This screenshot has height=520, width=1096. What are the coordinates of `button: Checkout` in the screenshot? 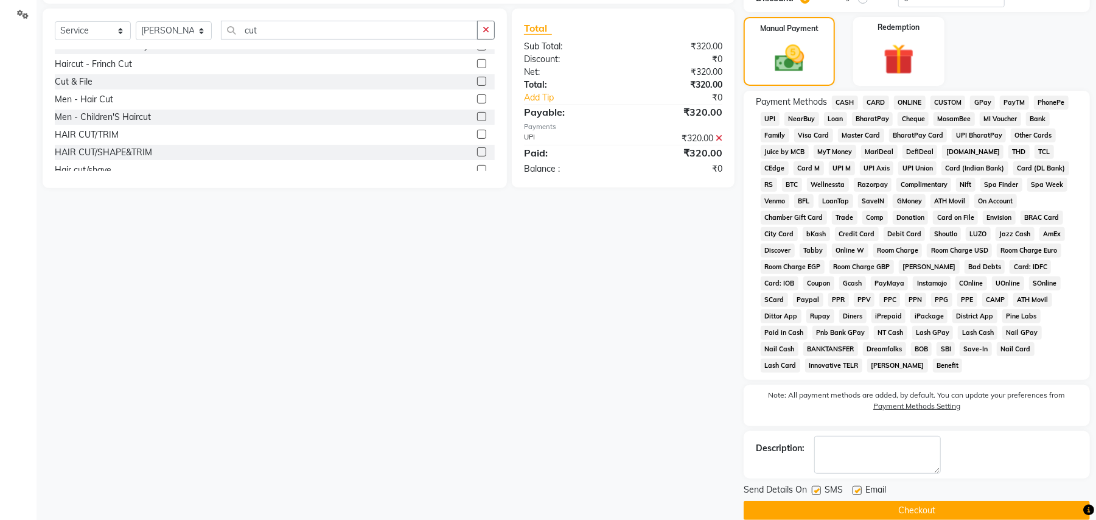 It's located at (916, 510).